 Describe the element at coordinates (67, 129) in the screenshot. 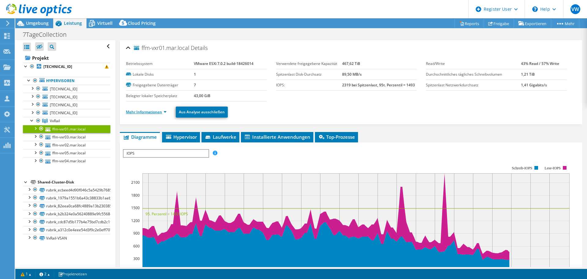

I see `a: ffm-vxr01.mar.local` at that location.